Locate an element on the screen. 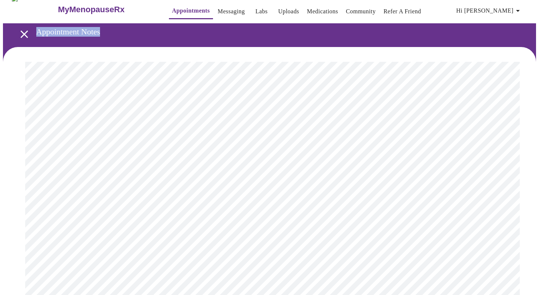  a: Messaging is located at coordinates (231, 11).